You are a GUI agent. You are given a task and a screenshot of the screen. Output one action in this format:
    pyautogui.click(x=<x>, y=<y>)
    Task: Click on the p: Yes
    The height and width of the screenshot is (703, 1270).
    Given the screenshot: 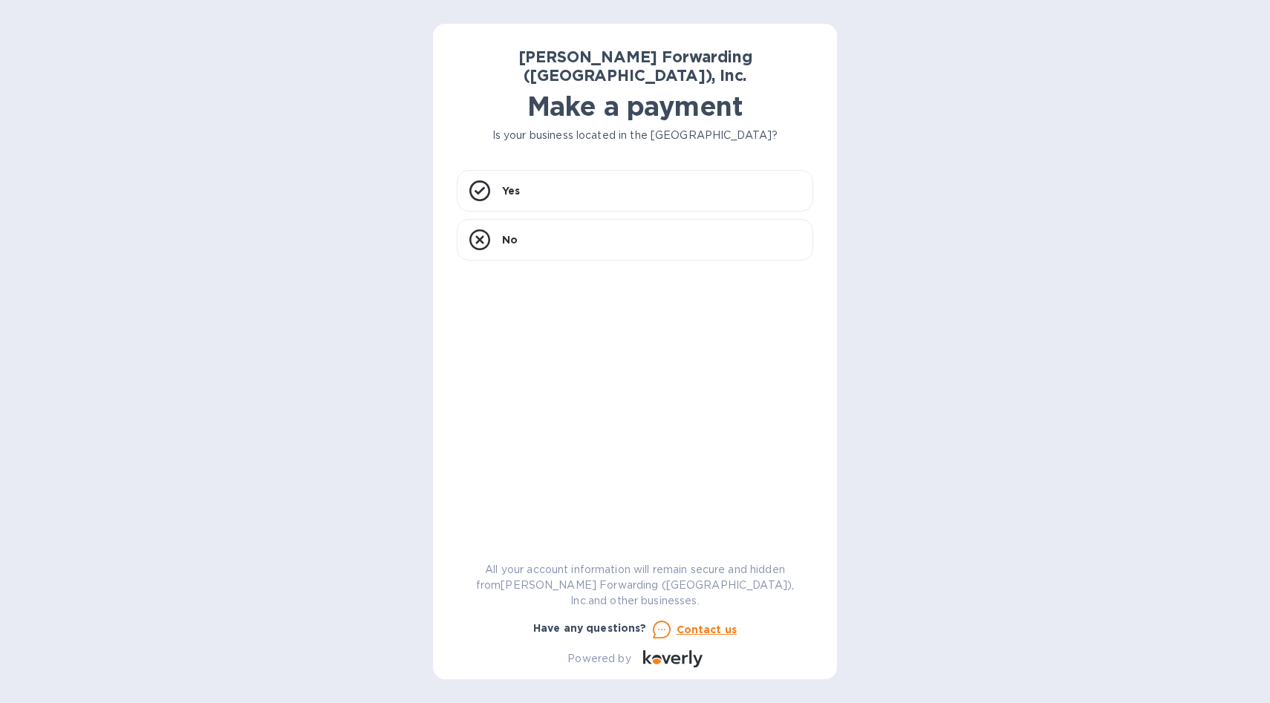 What is the action you would take?
    pyautogui.click(x=511, y=191)
    